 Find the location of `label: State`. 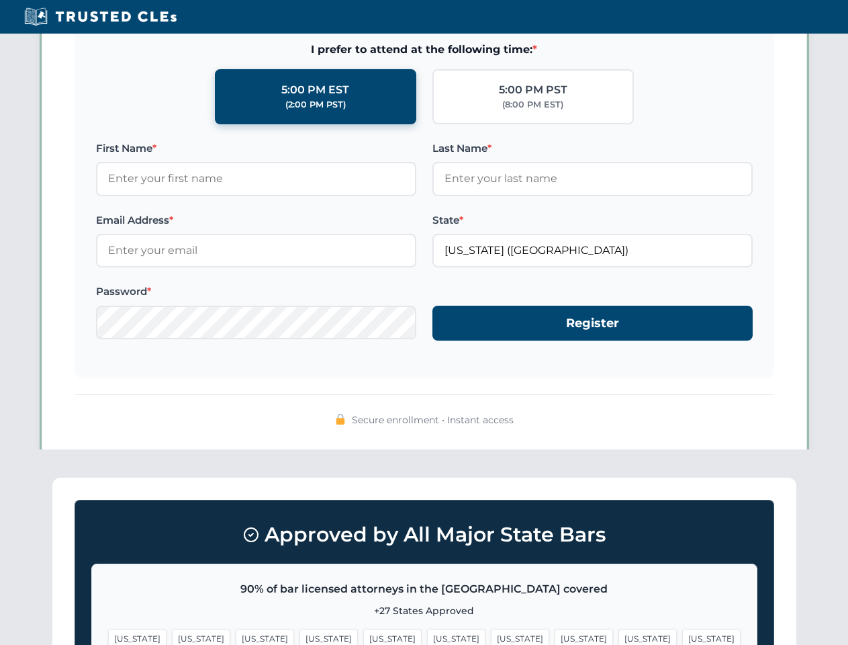

label: State is located at coordinates (592, 220).